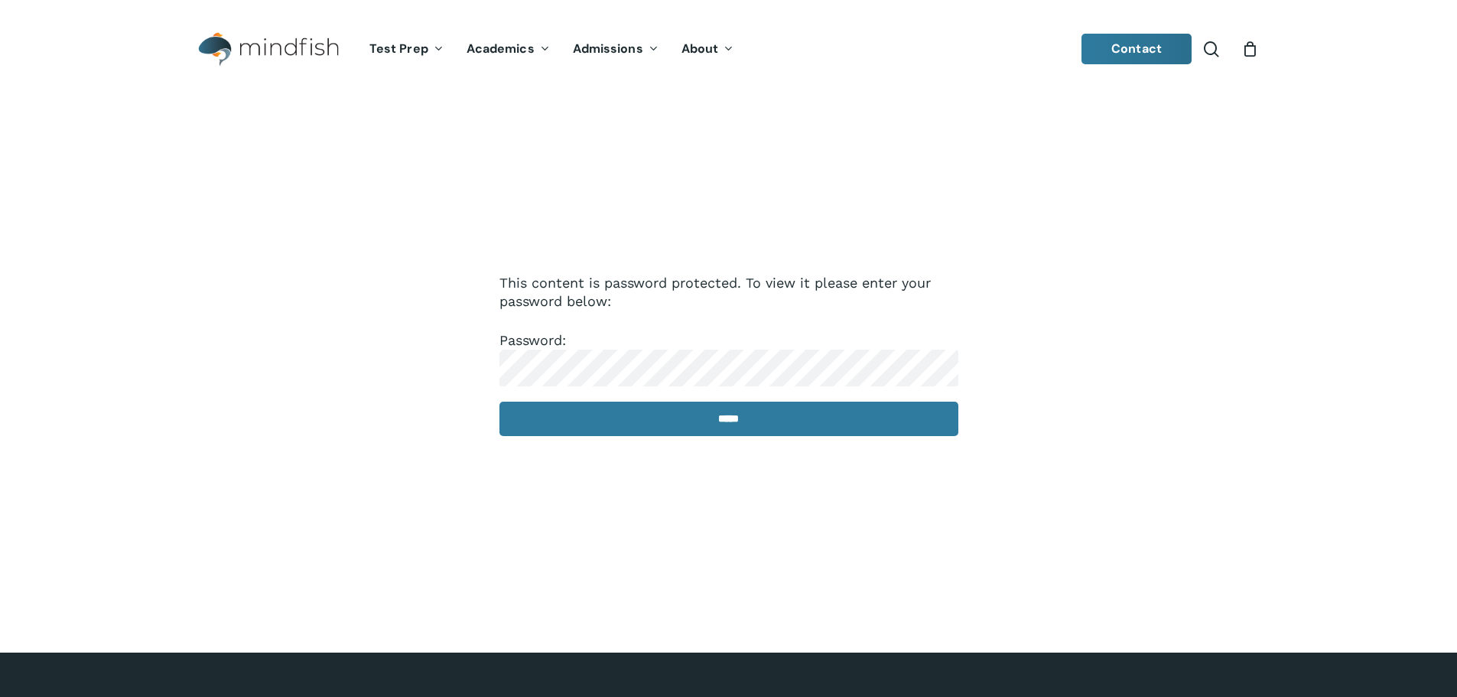  Describe the element at coordinates (406, 49) in the screenshot. I see `a: Test Prep` at that location.